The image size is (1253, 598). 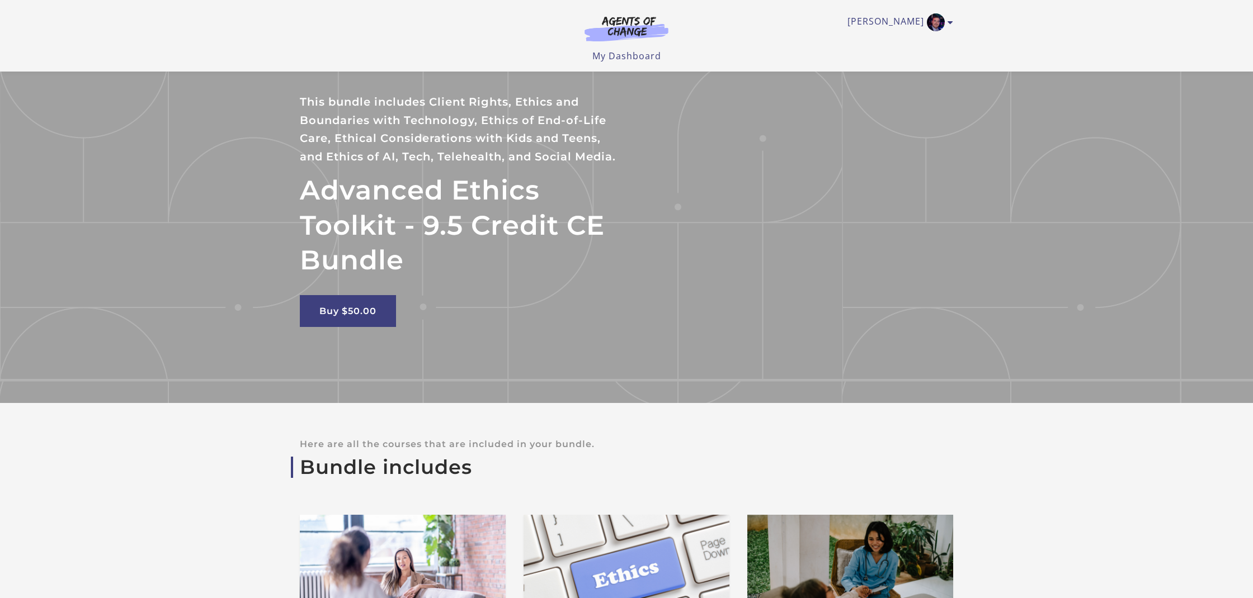 I want to click on a: Toggle menu, so click(x=897, y=22).